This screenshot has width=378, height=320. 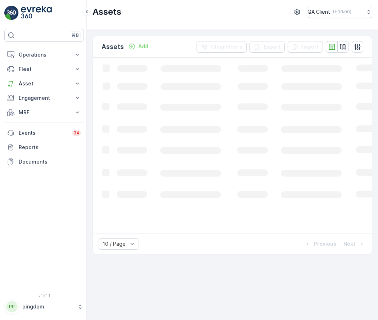 What do you see at coordinates (44, 55) in the screenshot?
I see `p: Operations` at bounding box center [44, 55].